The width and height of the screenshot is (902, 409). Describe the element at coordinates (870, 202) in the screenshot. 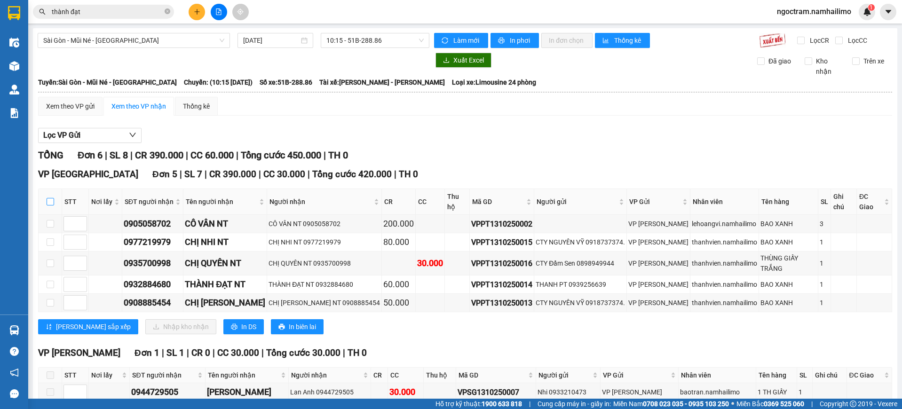

I see `span: ĐC Giao` at that location.